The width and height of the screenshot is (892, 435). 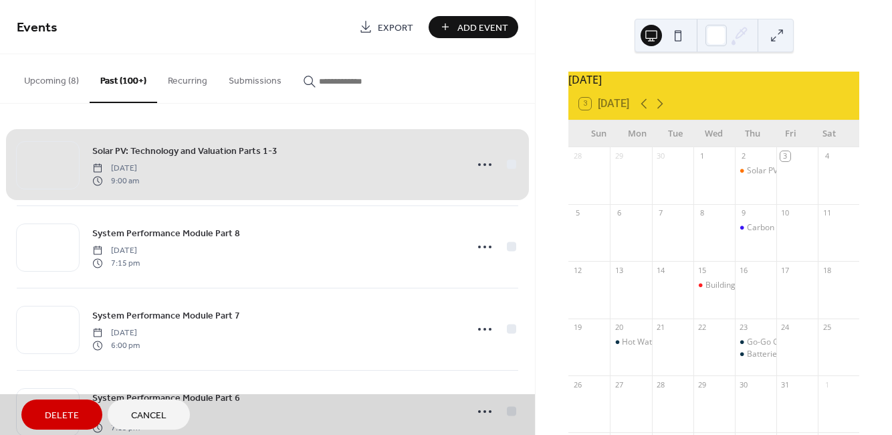 I want to click on span: Export, so click(x=395, y=27).